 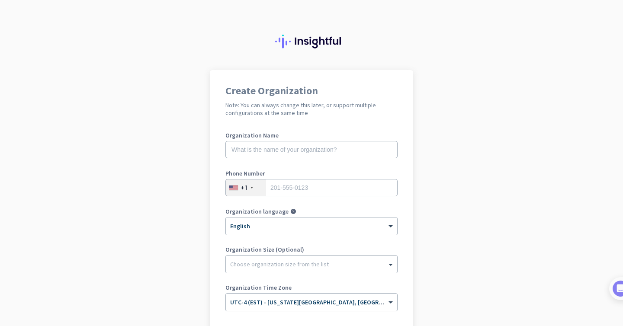 What do you see at coordinates (257, 212) in the screenshot?
I see `label: Organization language` at bounding box center [257, 212].